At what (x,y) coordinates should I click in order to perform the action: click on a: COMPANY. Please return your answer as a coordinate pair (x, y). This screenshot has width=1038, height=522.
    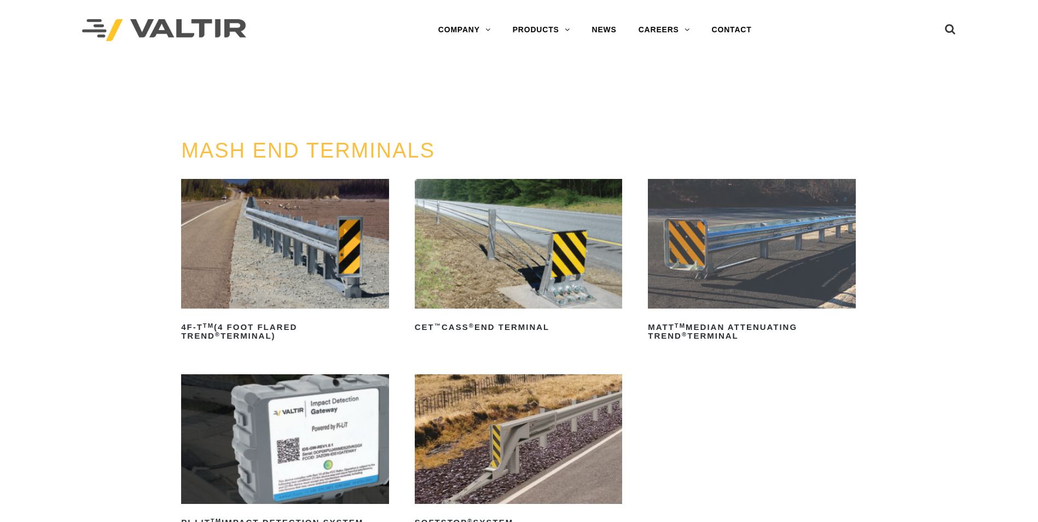
    Looking at the image, I should click on (465, 30).